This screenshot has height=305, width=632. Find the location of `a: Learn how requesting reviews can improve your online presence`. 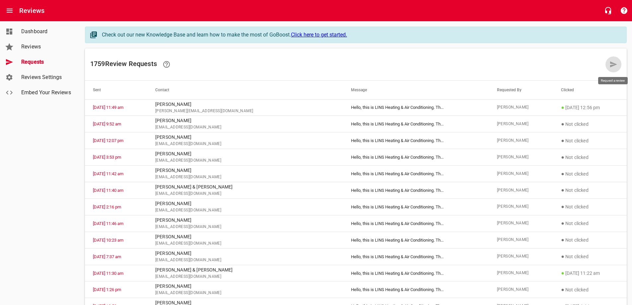

a: Learn how requesting reviews can improve your online presence is located at coordinates (167, 64).